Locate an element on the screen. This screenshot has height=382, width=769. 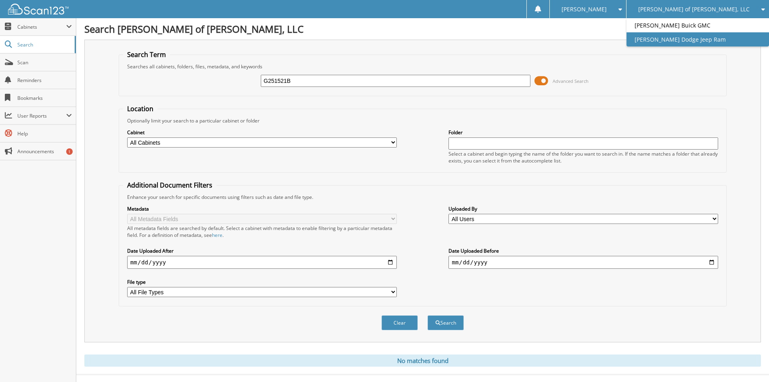
label: Date Uploaded Before is located at coordinates (583, 250).